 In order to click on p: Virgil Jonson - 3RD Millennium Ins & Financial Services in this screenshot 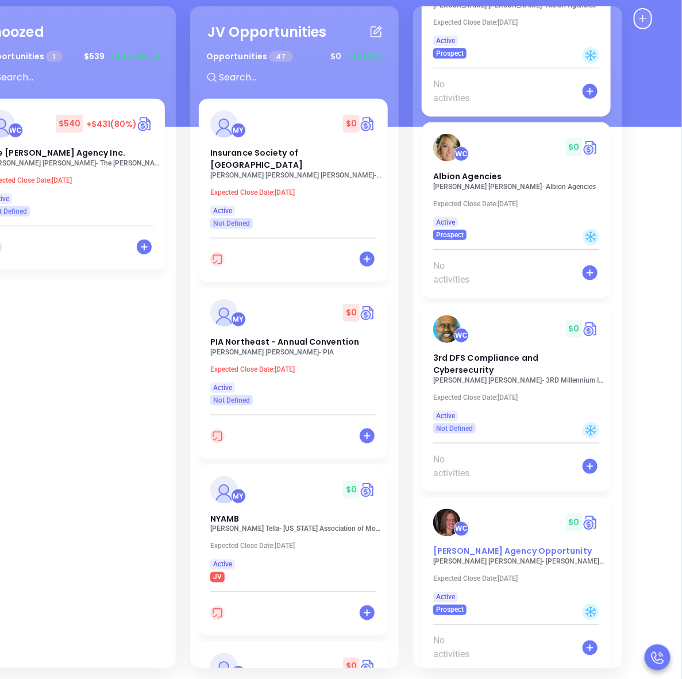, I will do `click(520, 380)`.